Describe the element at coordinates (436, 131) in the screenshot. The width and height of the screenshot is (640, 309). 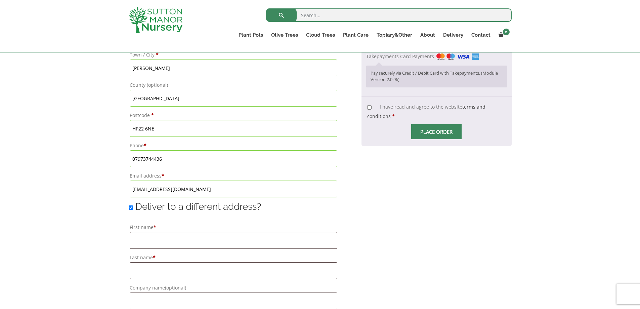
I see `input: Place order` at that location.